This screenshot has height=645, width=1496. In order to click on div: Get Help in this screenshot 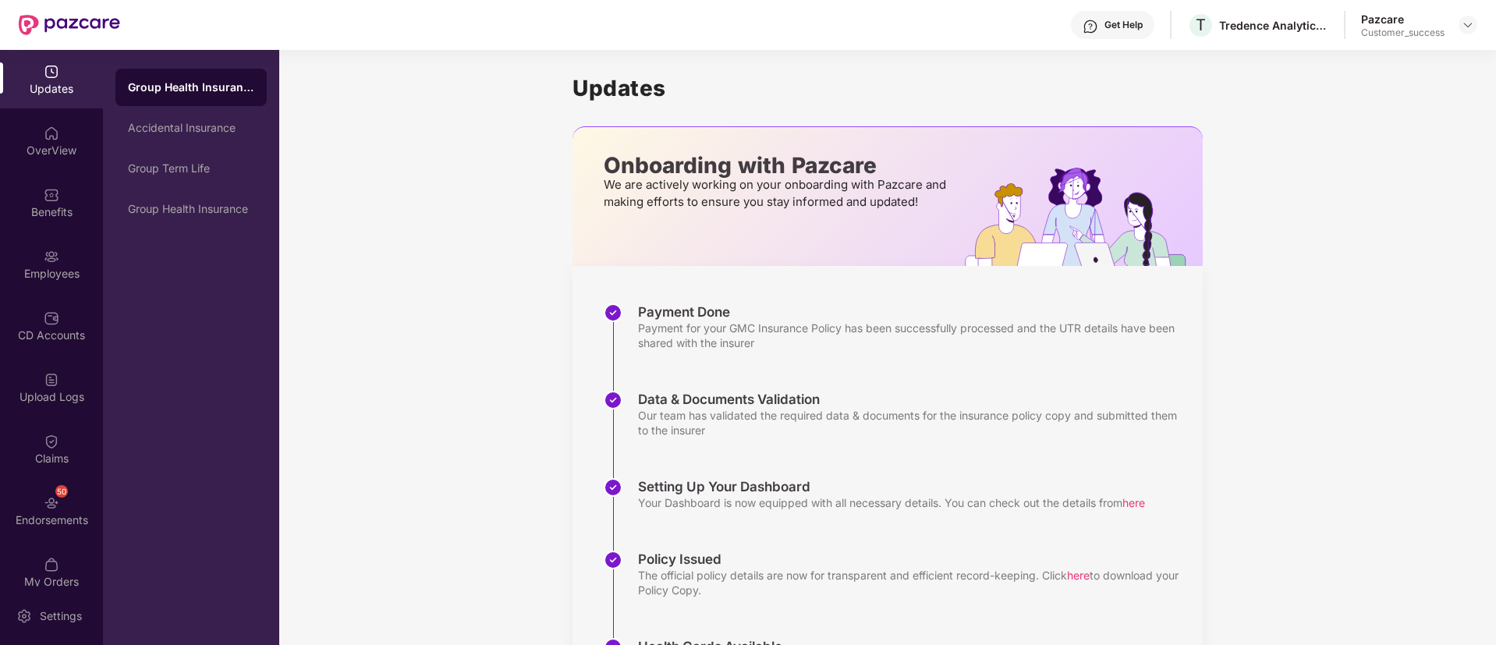, I will do `click(1123, 25)`.